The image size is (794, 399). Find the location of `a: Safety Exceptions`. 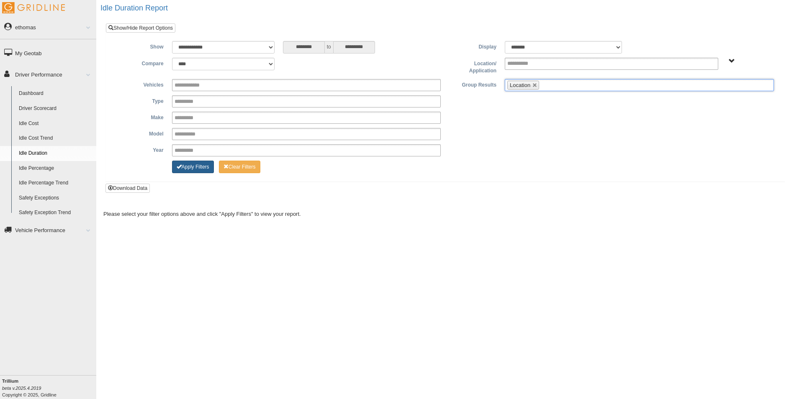

a: Safety Exceptions is located at coordinates (56, 198).